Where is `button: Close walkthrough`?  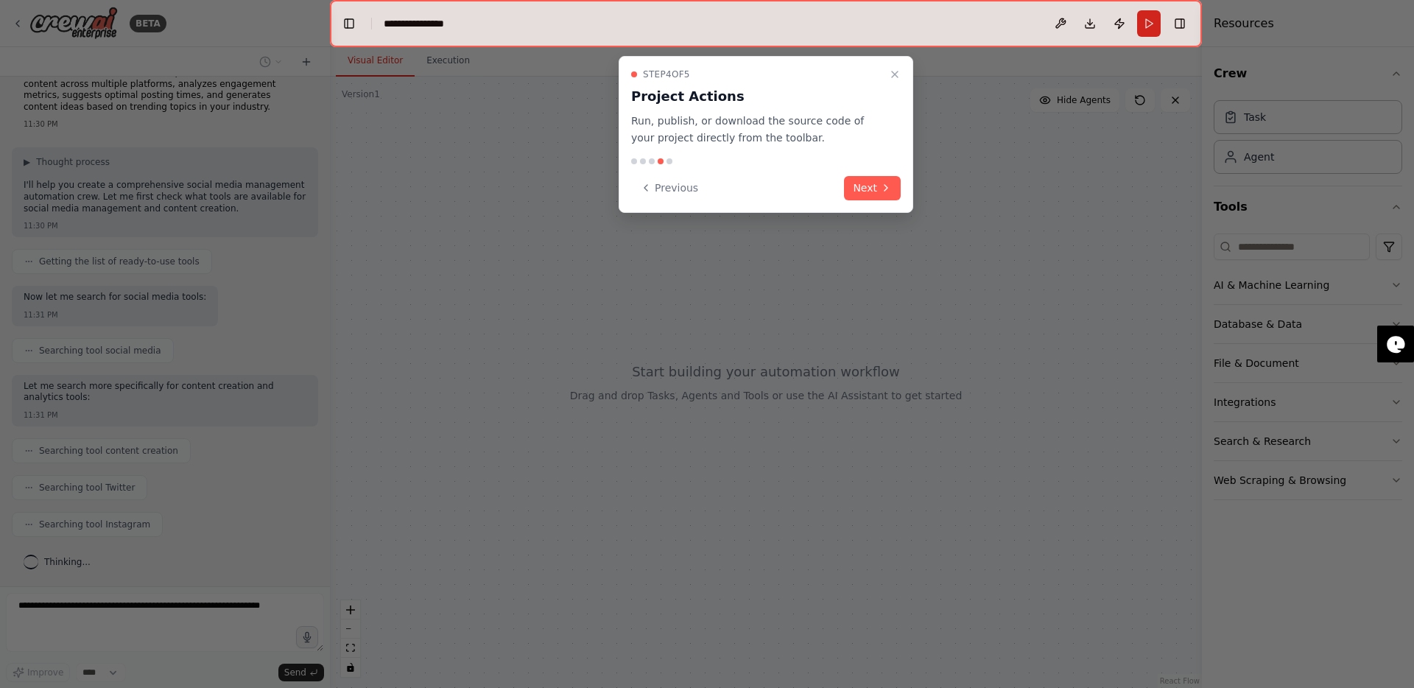
button: Close walkthrough is located at coordinates (895, 74).